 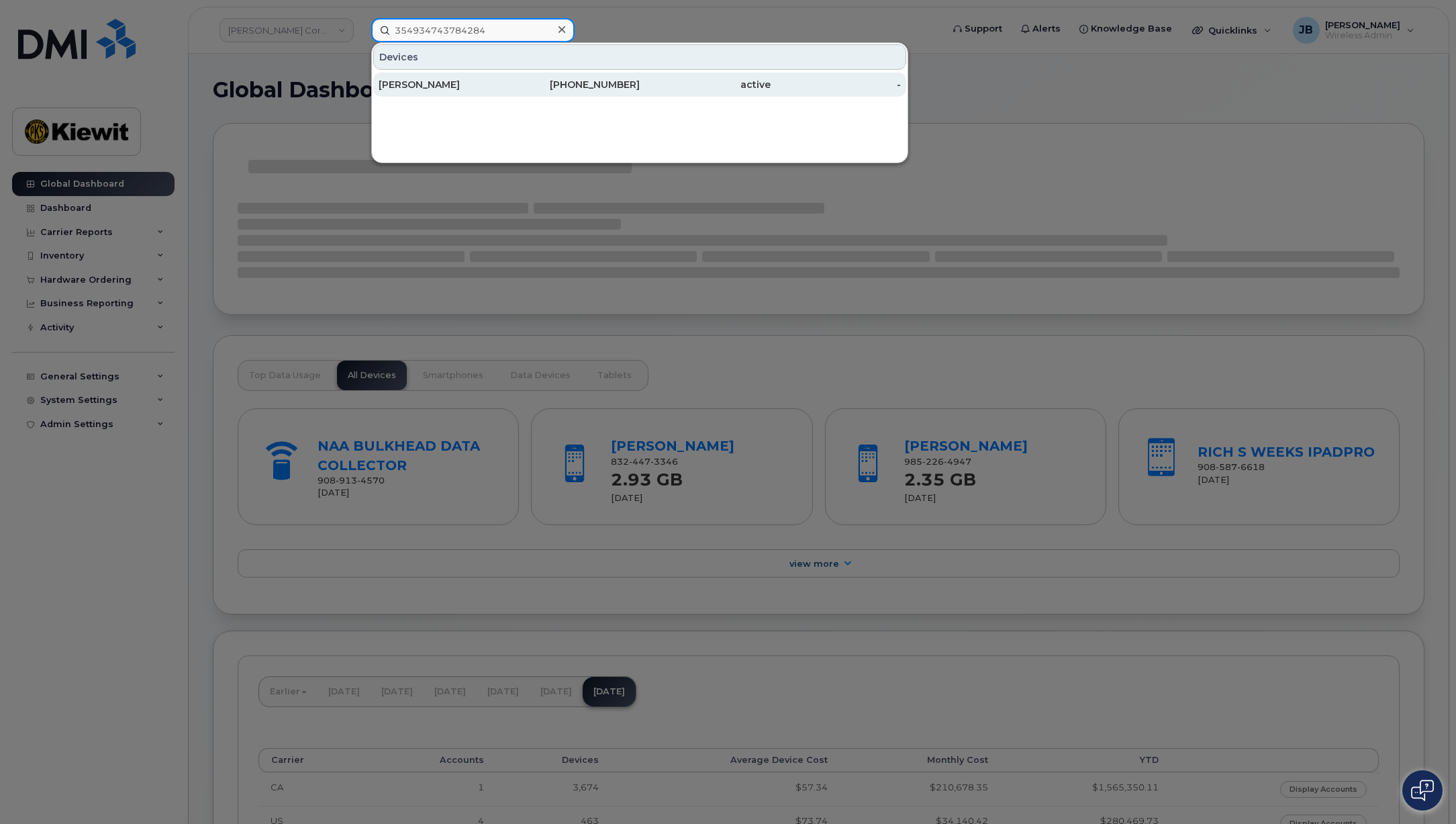 I want to click on div: Devices, so click(x=640, y=57).